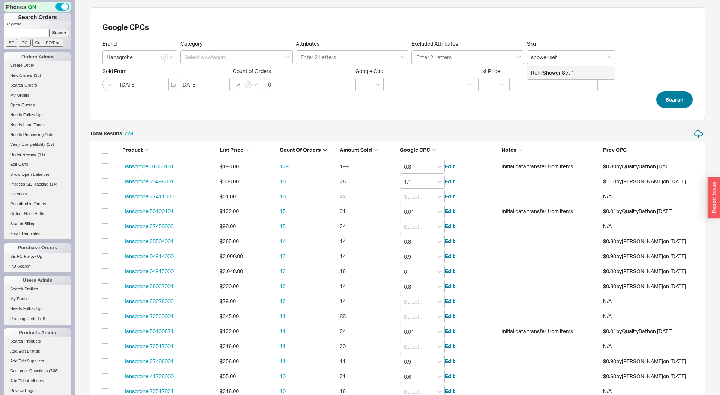  Describe the element at coordinates (231, 150) in the screenshot. I see `span: List Price` at that location.